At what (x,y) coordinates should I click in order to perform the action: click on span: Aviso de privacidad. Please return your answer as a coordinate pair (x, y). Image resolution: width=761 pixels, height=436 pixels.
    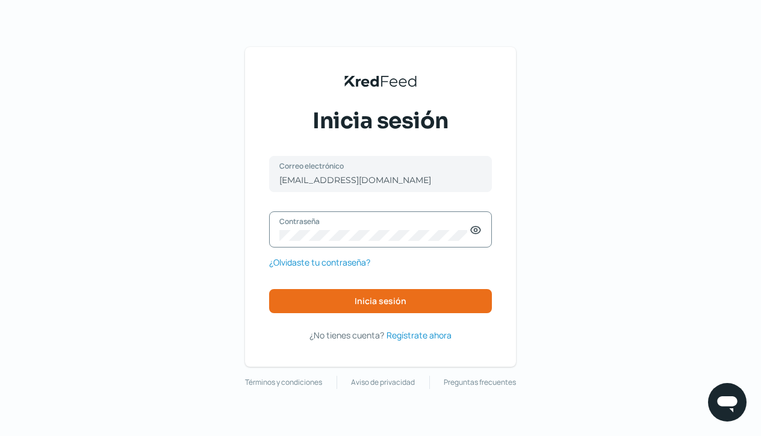
    Looking at the image, I should click on (383, 382).